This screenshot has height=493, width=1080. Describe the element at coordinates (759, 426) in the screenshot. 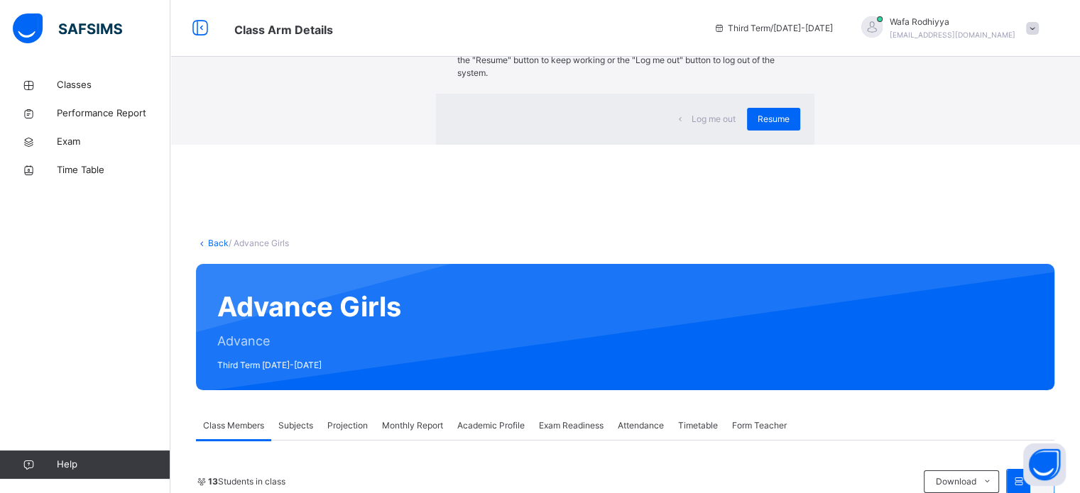

I see `span: Form Teacher` at that location.